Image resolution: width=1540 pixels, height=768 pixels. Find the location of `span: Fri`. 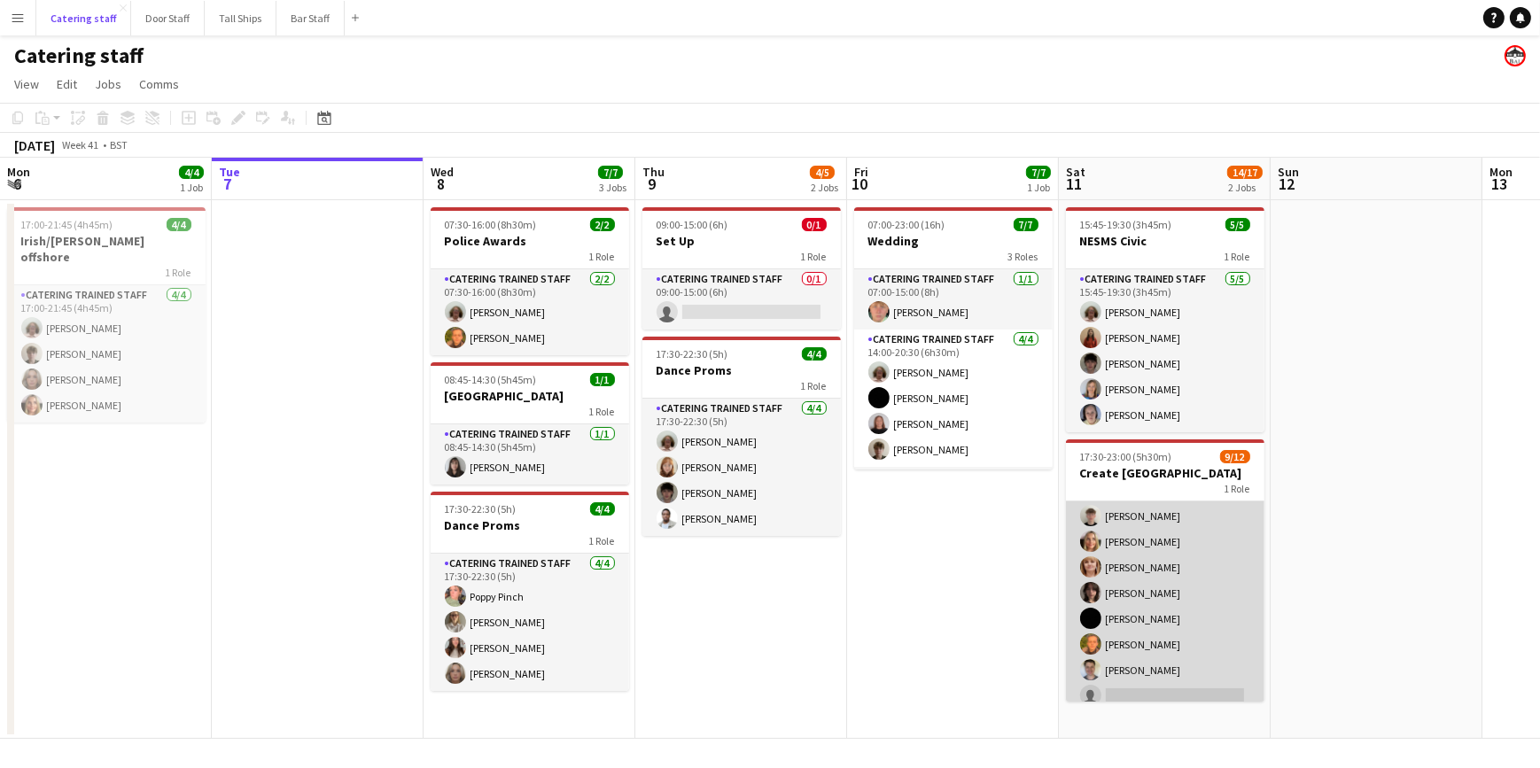

span: Fri is located at coordinates (861, 172).